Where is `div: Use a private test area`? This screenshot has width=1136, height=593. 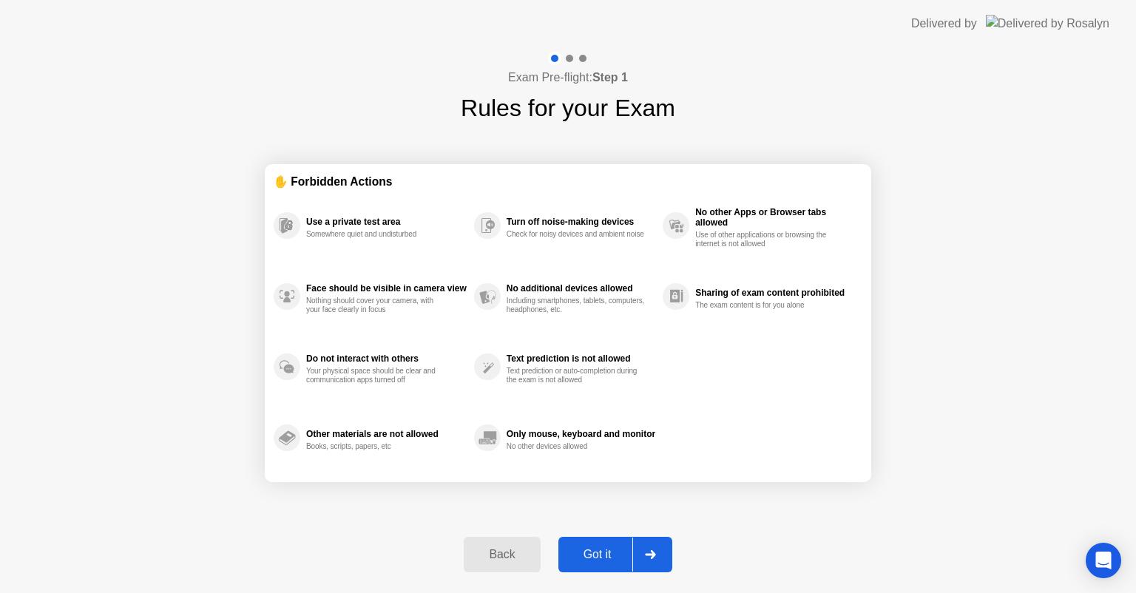
div: Use a private test area is located at coordinates (386, 222).